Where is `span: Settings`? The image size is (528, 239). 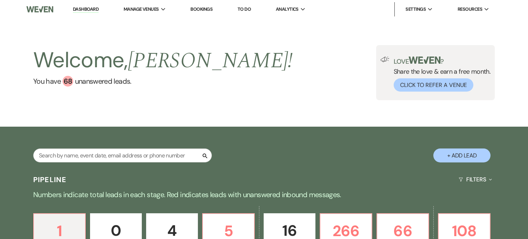 span: Settings is located at coordinates (415, 9).